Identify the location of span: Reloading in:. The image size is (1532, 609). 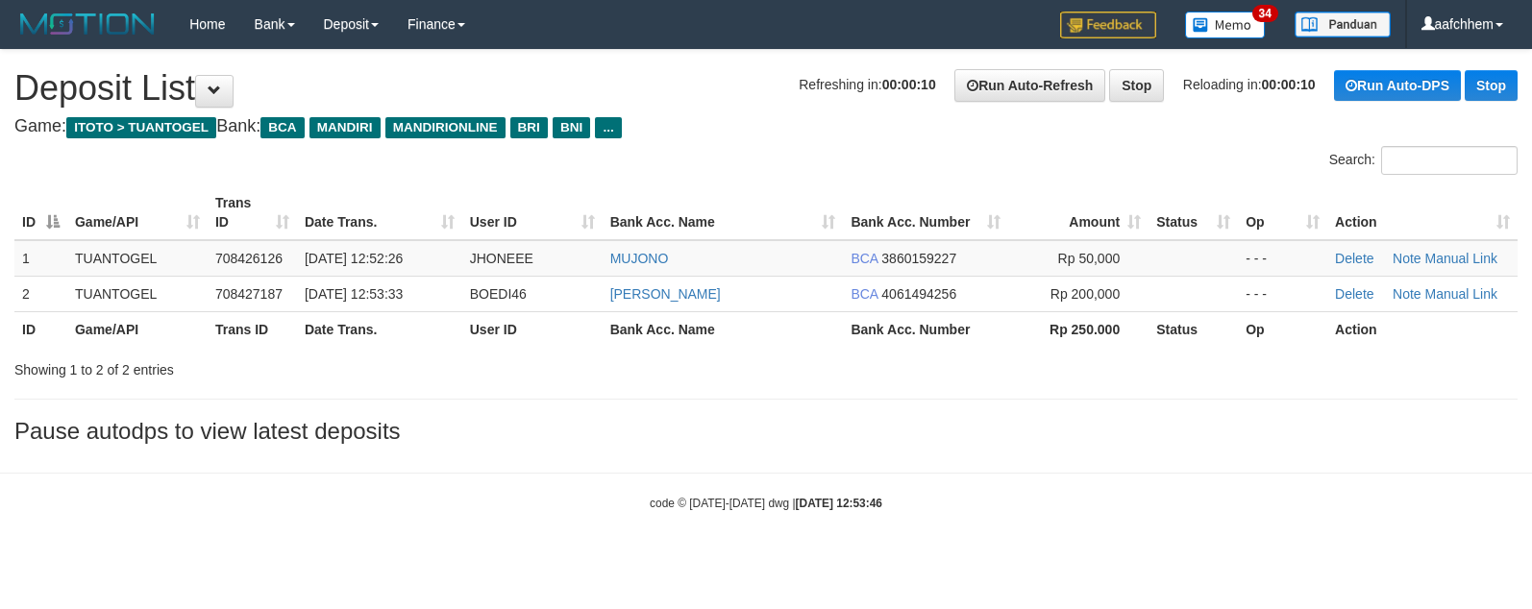
(1249, 85).